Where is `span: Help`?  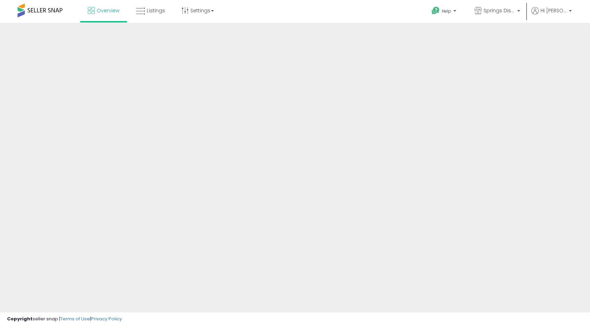
span: Help is located at coordinates (446, 11).